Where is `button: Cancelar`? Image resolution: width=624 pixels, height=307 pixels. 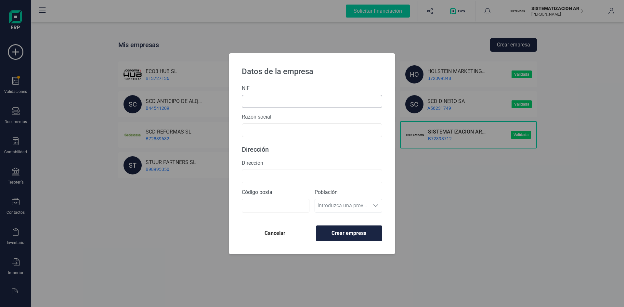
button: Cancelar is located at coordinates (275, 233).